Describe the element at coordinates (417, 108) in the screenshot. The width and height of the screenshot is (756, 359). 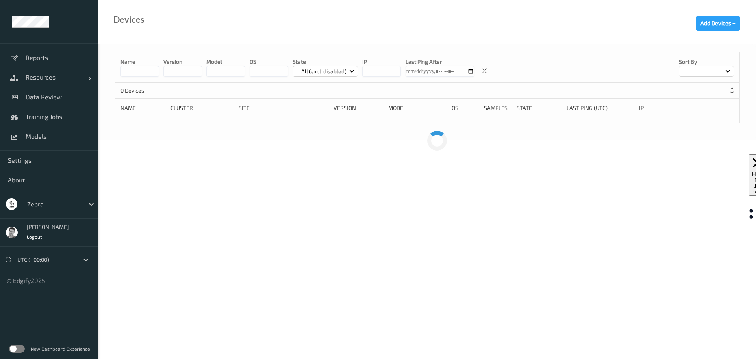
I see `div: Model` at that location.